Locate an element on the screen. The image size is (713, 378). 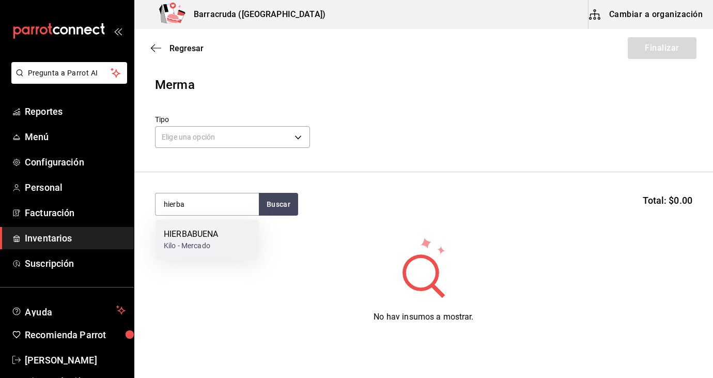
div: Merma is located at coordinates (424, 85).